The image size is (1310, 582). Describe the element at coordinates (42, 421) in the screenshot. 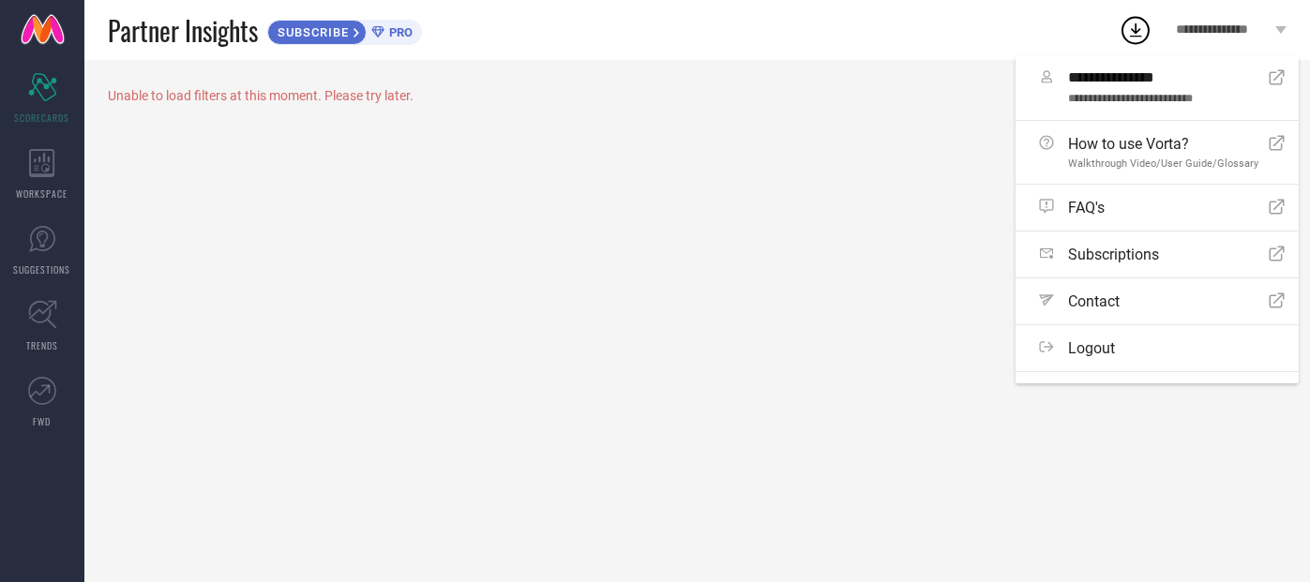

I see `span: FWD` at that location.